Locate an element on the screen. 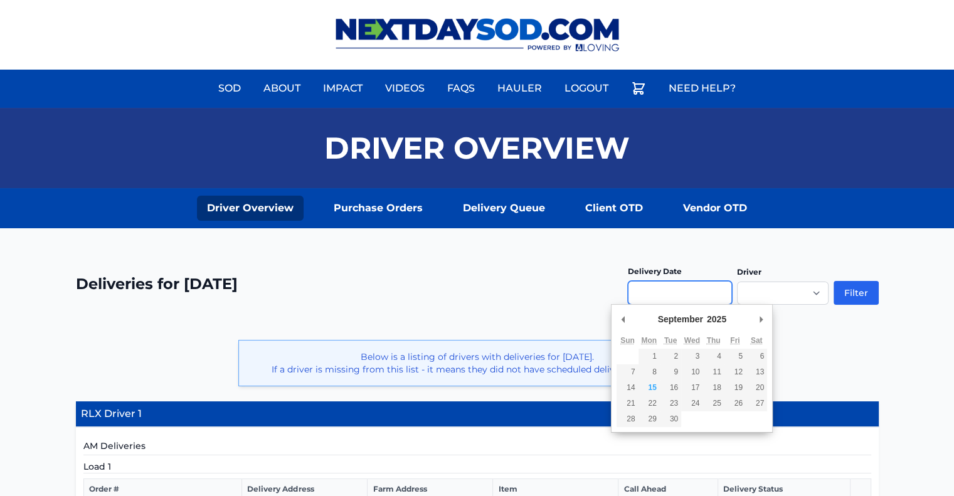 The image size is (954, 496). h4: RLX Driver 1 is located at coordinates (477, 414).